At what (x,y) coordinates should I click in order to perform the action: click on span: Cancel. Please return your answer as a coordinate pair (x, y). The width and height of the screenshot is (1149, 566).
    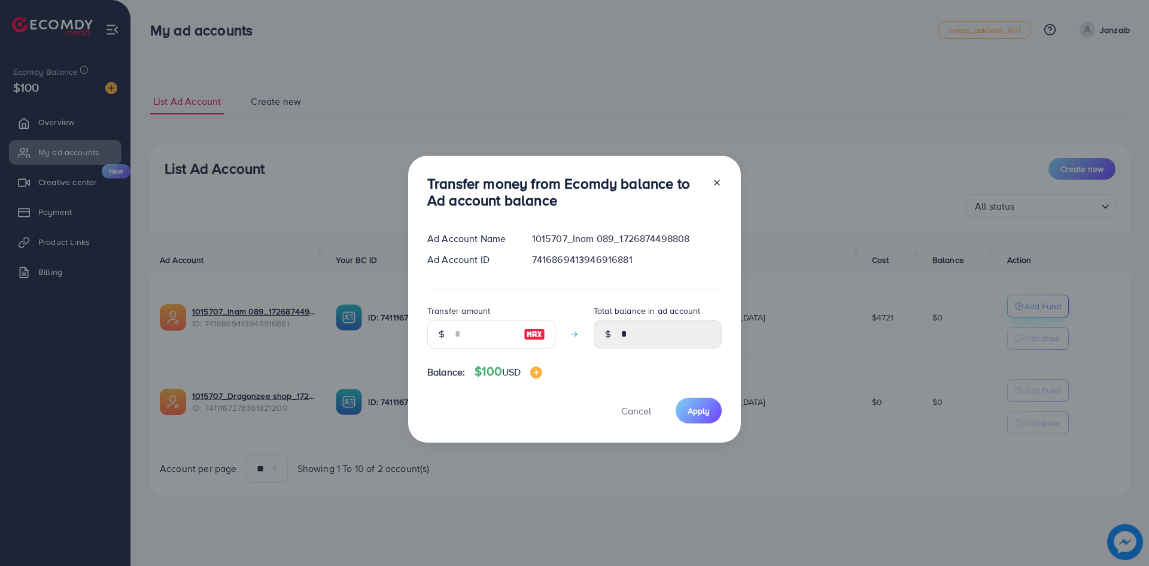
    Looking at the image, I should click on (636, 411).